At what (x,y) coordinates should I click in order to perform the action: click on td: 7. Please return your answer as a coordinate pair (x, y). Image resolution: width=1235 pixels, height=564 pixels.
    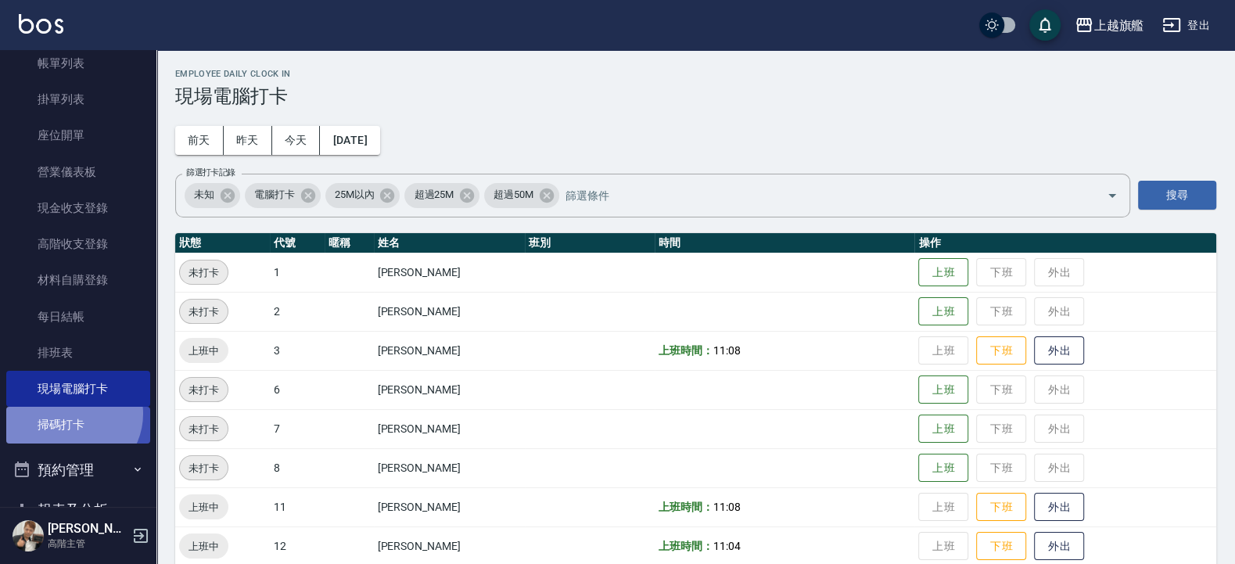
    Looking at the image, I should click on (296, 428).